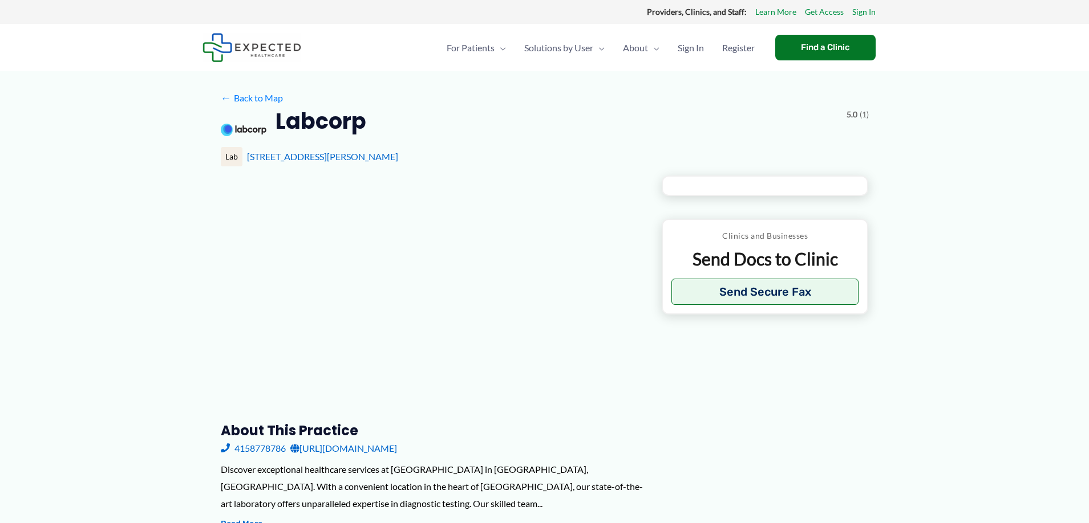  I want to click on span: 5.0, so click(851, 115).